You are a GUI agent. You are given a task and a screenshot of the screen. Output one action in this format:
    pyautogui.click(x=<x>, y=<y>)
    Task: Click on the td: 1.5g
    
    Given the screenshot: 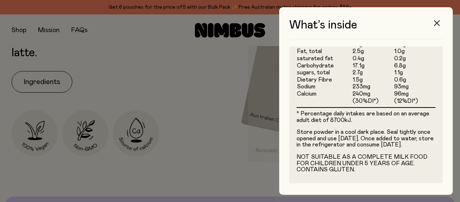 What is the action you would take?
    pyautogui.click(x=373, y=80)
    